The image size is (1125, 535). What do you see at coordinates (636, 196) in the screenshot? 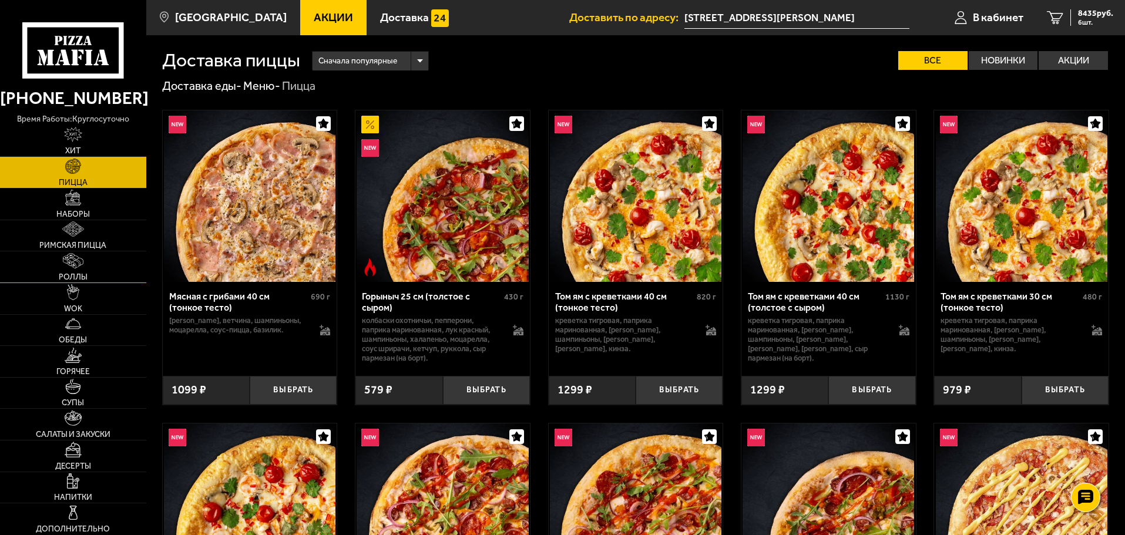
I see `a: НовинкаТом ям с креветками 40 см (тонкое тесто)` at bounding box center [636, 196].